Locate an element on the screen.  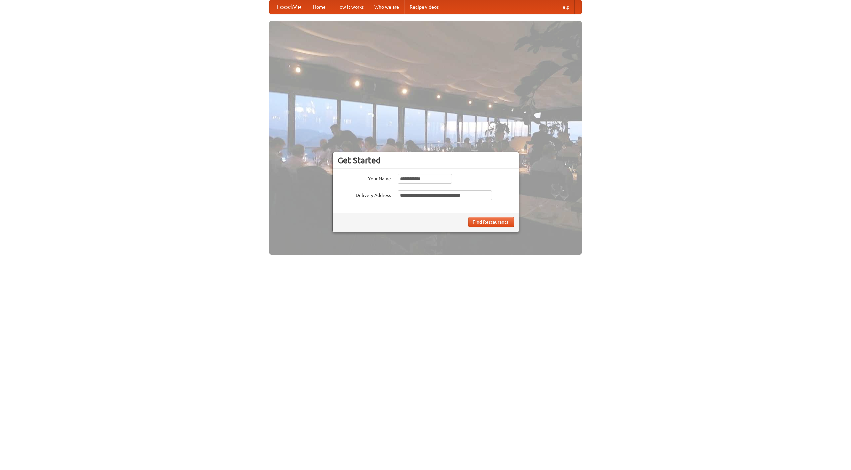
a: Recipe videos is located at coordinates (424, 7).